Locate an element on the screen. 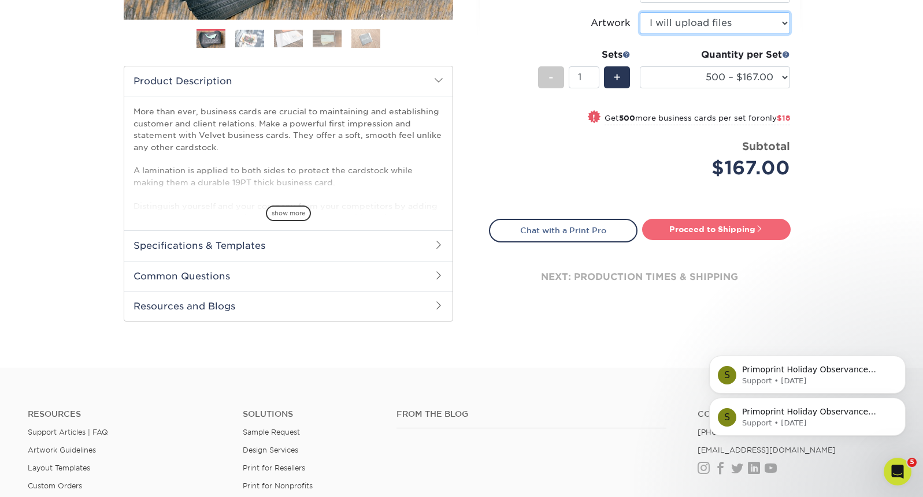  span: $18 is located at coordinates (783, 118).